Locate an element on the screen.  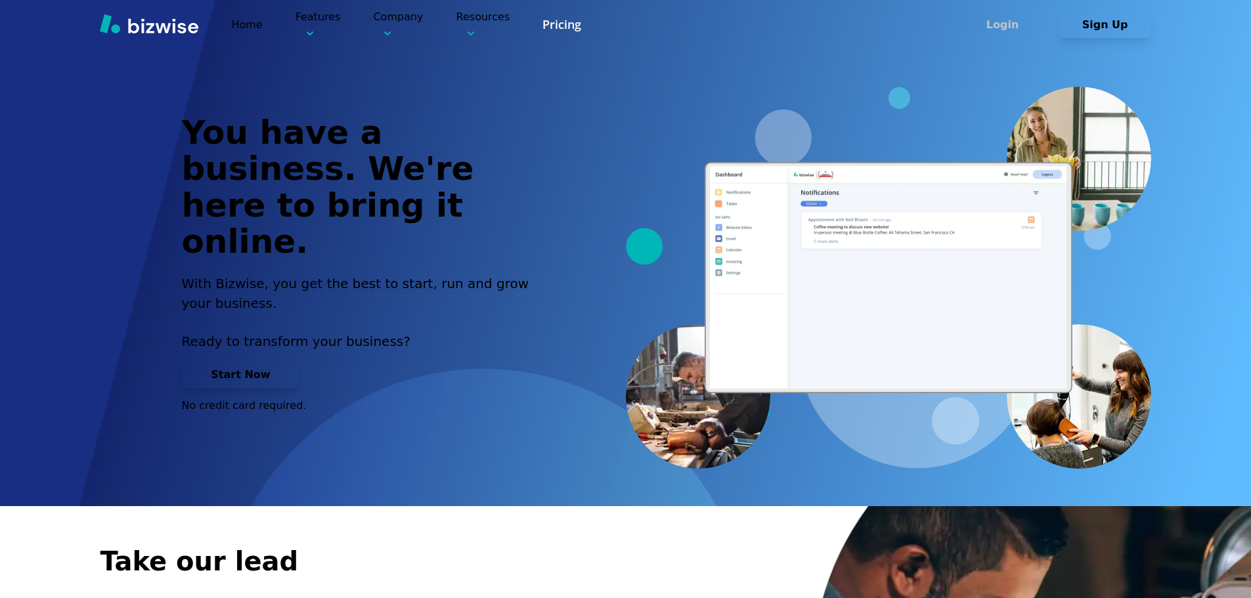
h1: You have a business. We're here to bring it online. is located at coordinates (363, 188).